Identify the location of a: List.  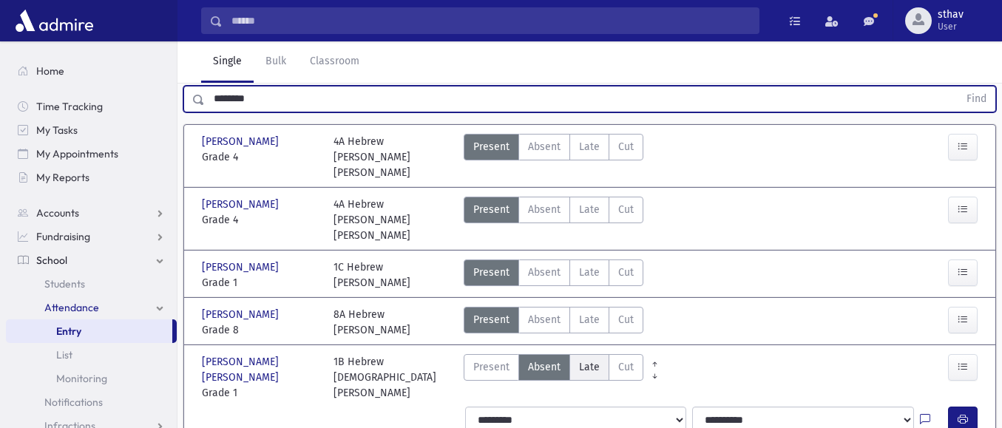
(91, 355).